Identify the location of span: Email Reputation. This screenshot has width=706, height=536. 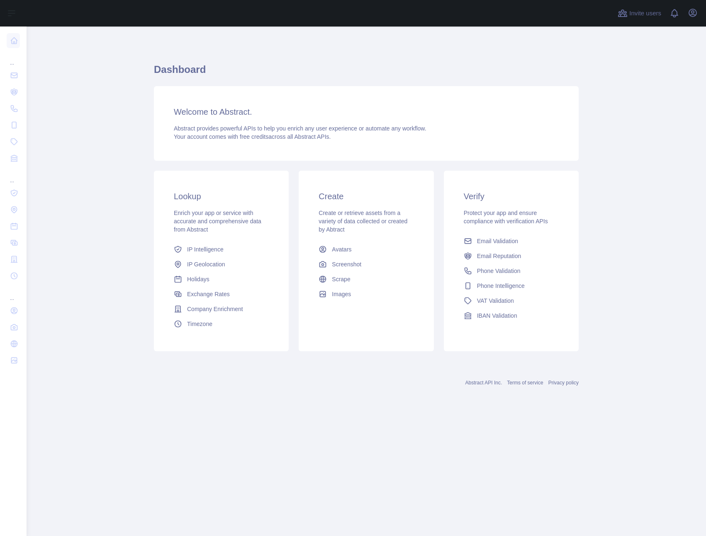
(499, 256).